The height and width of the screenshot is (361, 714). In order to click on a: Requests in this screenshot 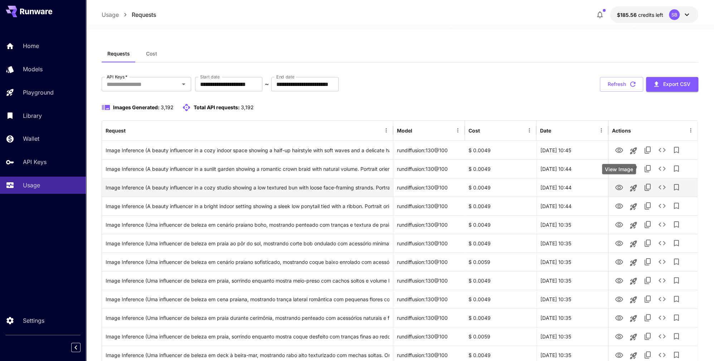, I will do `click(144, 15)`.